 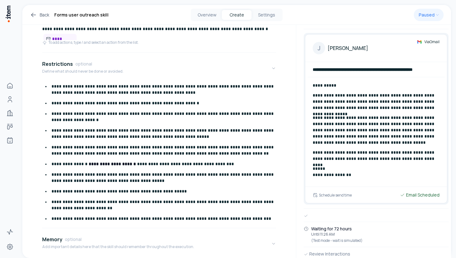 I want to click on a: Settings, so click(x=10, y=247).